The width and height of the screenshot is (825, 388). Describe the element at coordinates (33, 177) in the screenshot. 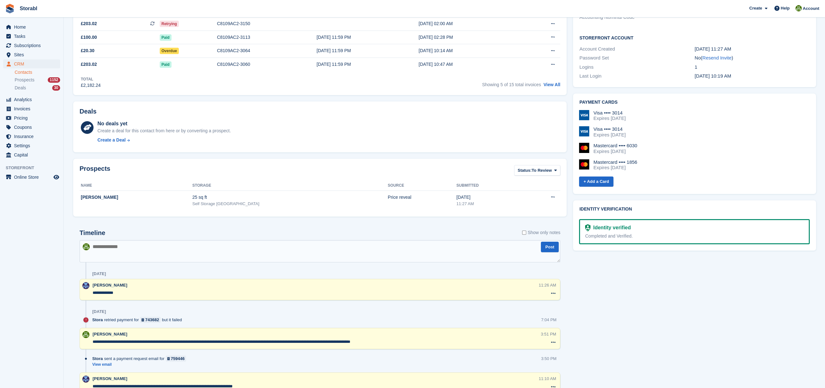

I see `span: Online Store` at that location.